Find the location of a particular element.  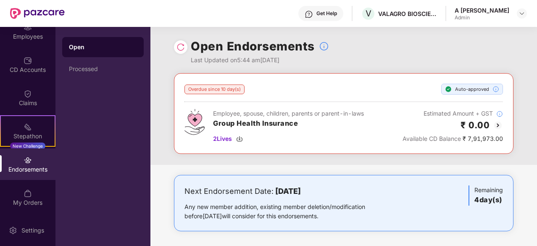

div: Processed is located at coordinates (103, 69).